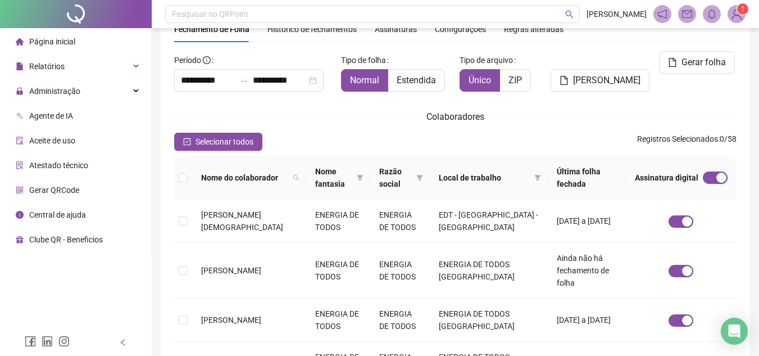 Image resolution: width=759 pixels, height=356 pixels. I want to click on span: Relatórios, so click(47, 66).